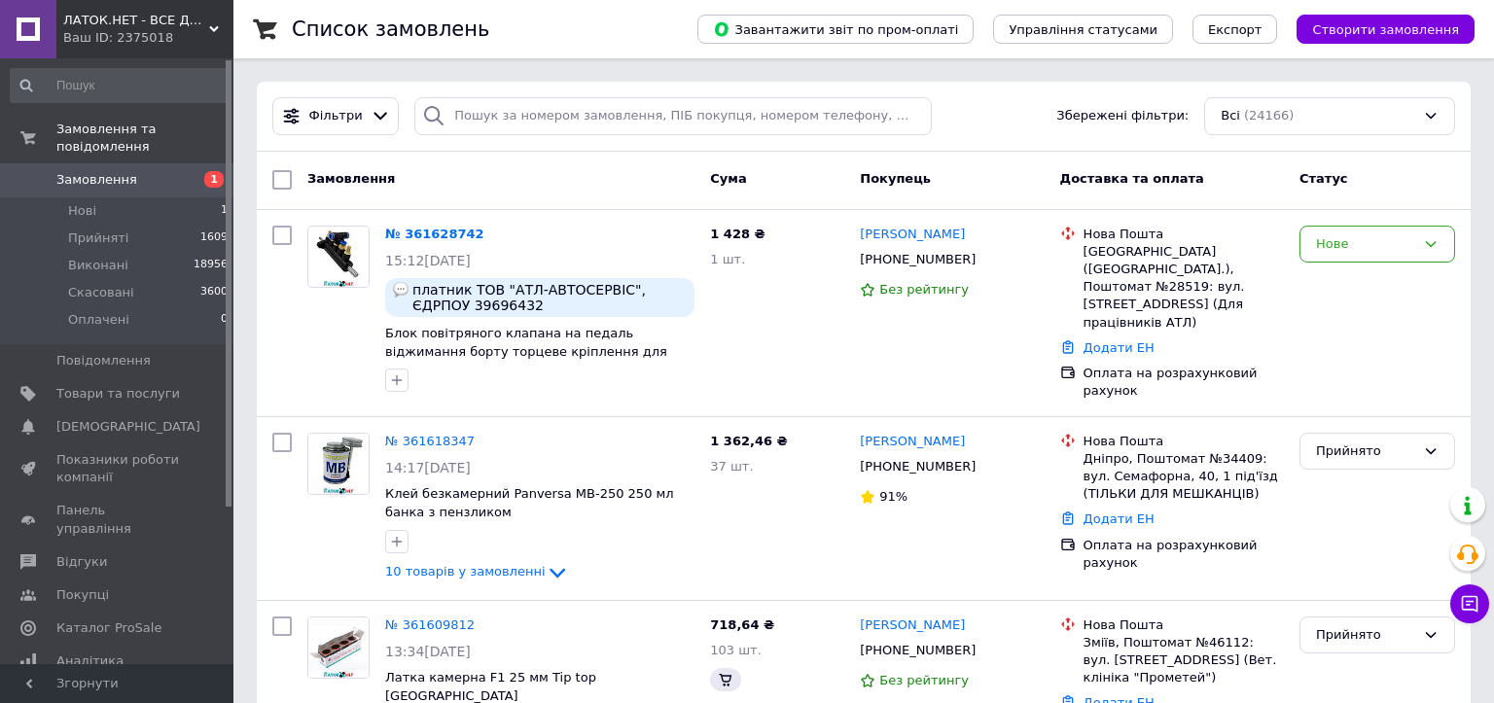 The width and height of the screenshot is (1494, 703). Describe the element at coordinates (1470, 604) in the screenshot. I see `button: Чат з покупцем` at that location.